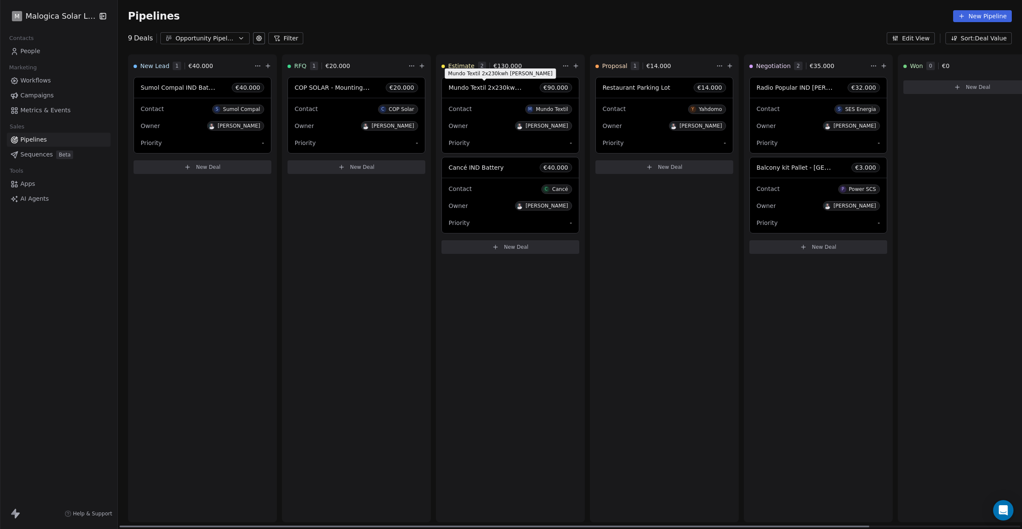 Image resolution: width=1022 pixels, height=529 pixels. What do you see at coordinates (560, 189) in the screenshot?
I see `div: Cancé` at bounding box center [560, 189].